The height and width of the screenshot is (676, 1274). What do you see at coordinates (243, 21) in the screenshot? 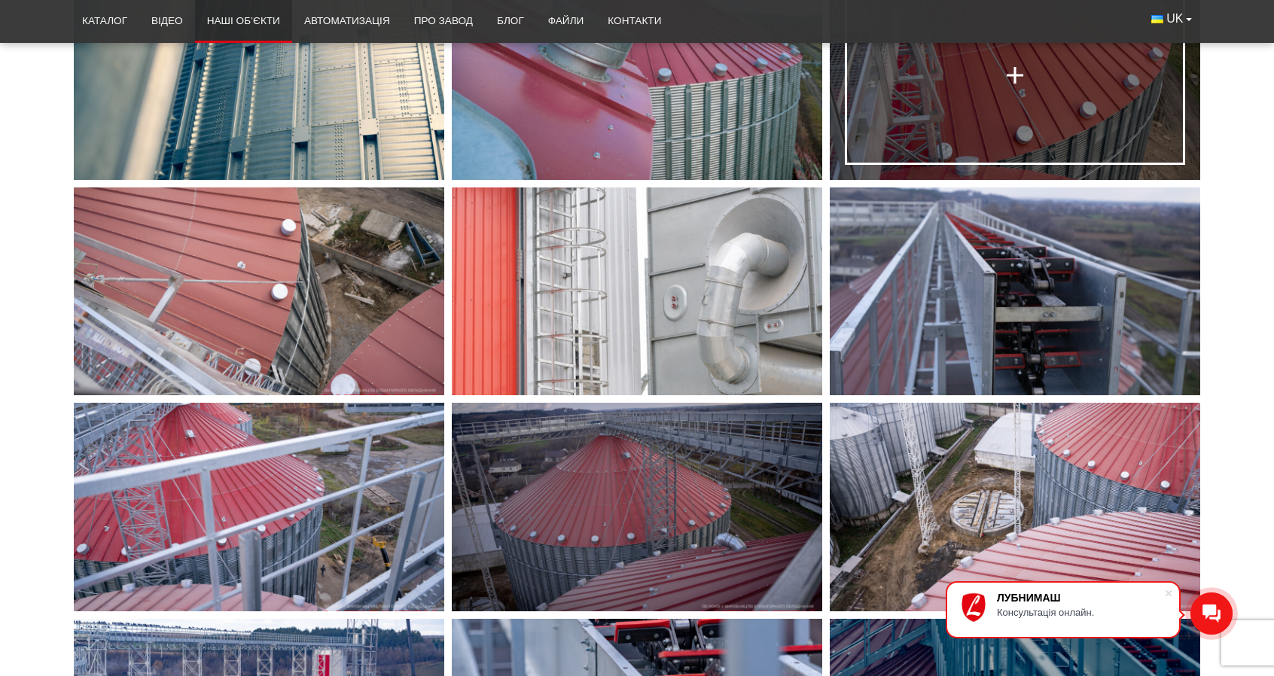
I see `a: Наші об’єкти` at bounding box center [243, 21].